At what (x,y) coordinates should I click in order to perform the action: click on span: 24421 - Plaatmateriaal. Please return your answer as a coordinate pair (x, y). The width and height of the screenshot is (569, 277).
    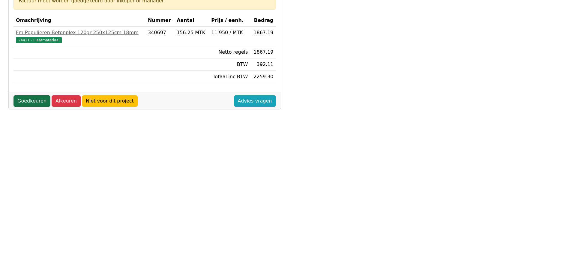
    Looking at the image, I should click on (39, 40).